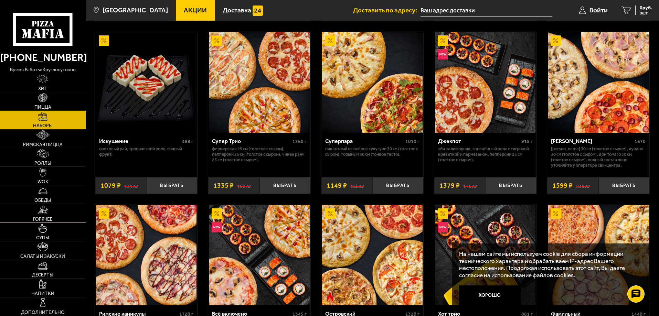  What do you see at coordinates (357, 186) in the screenshot?
I see `s: 1668 ₽` at bounding box center [357, 186].